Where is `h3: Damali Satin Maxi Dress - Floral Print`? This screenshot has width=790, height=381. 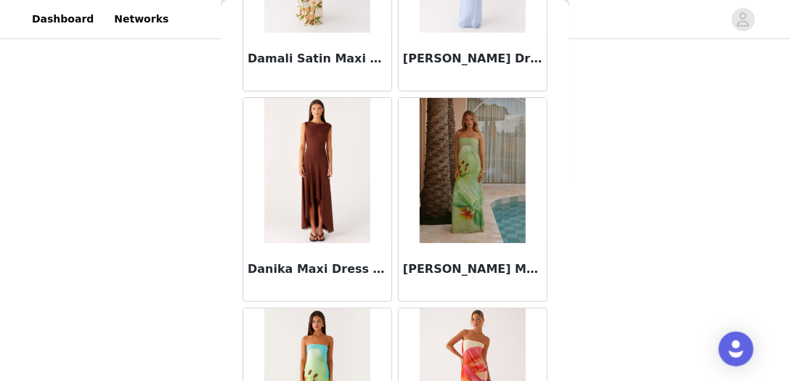 h3: Damali Satin Maxi Dress - Floral Print is located at coordinates (317, 59).